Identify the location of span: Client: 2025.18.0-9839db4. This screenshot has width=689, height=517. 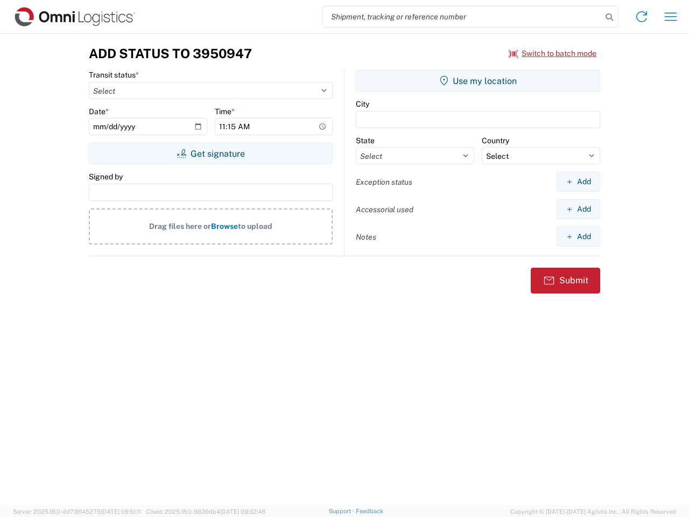
(206, 511).